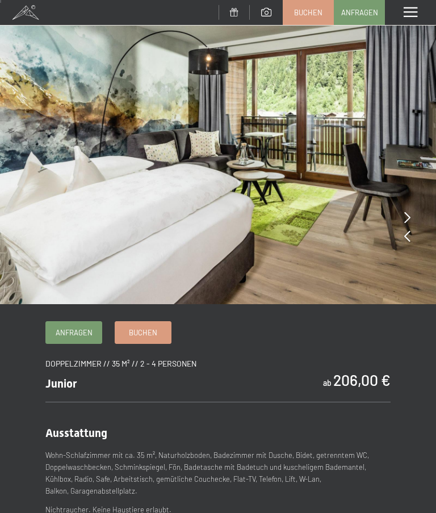 The height and width of the screenshot is (513, 436). Describe the element at coordinates (61, 384) in the screenshot. I see `span: Junior` at that location.